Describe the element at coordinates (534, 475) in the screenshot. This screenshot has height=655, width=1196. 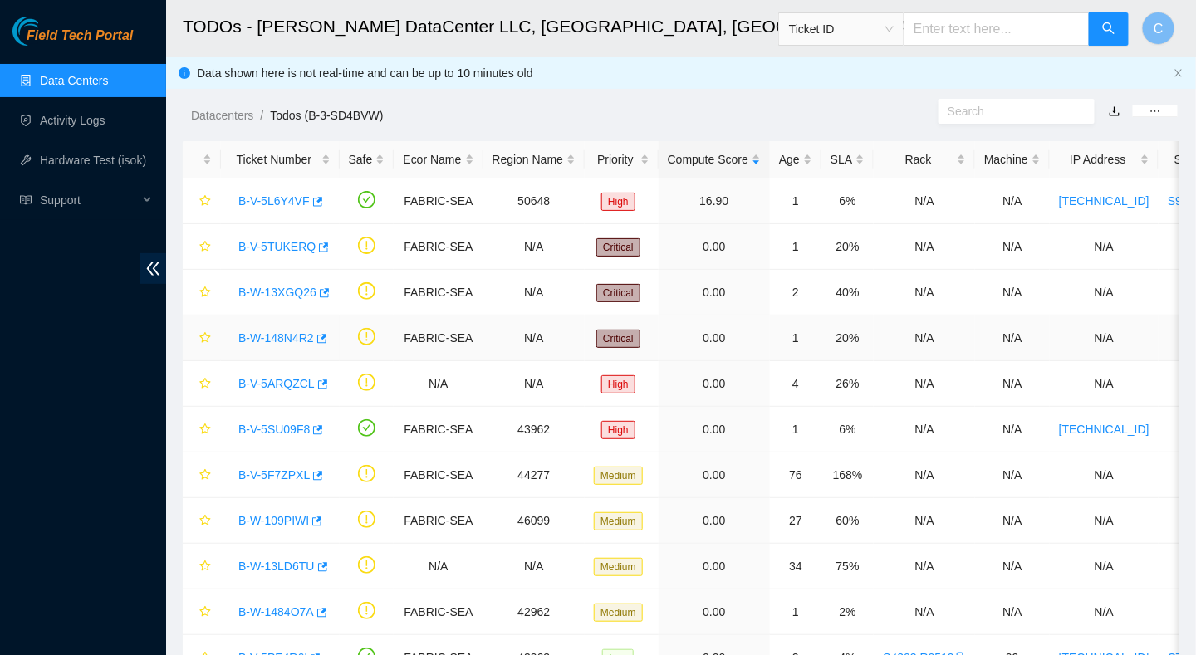
I see `td: 44277` at that location.